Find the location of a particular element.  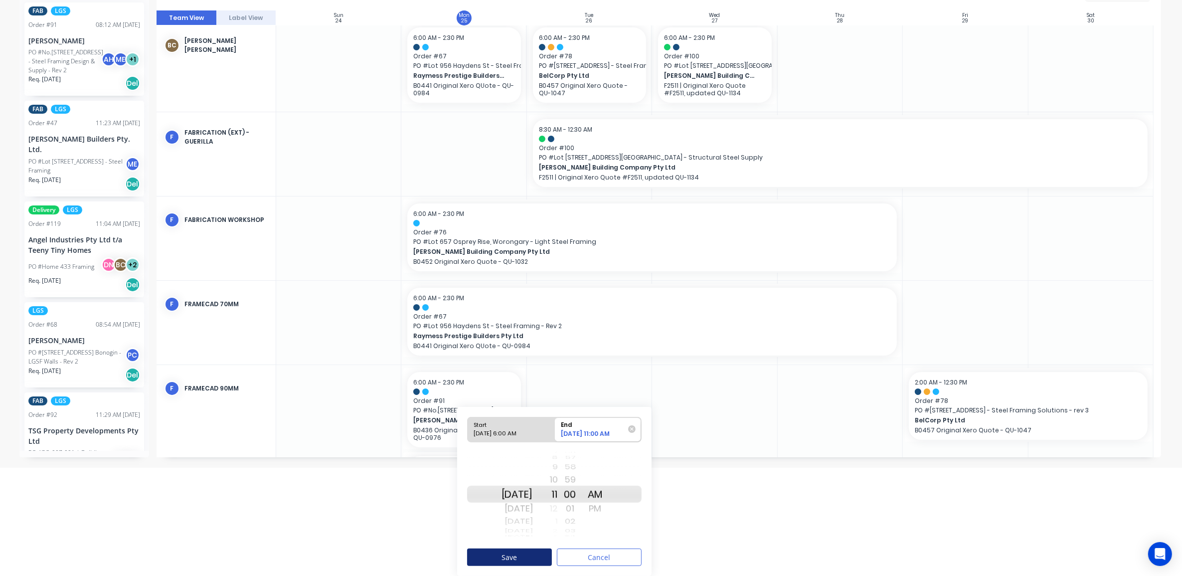

div: Sat is located at coordinates (1090, 15).